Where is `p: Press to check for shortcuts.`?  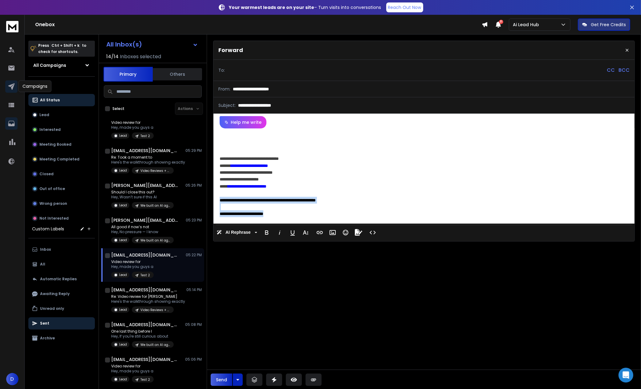
p: Press to check for shortcuts. is located at coordinates (62, 49).